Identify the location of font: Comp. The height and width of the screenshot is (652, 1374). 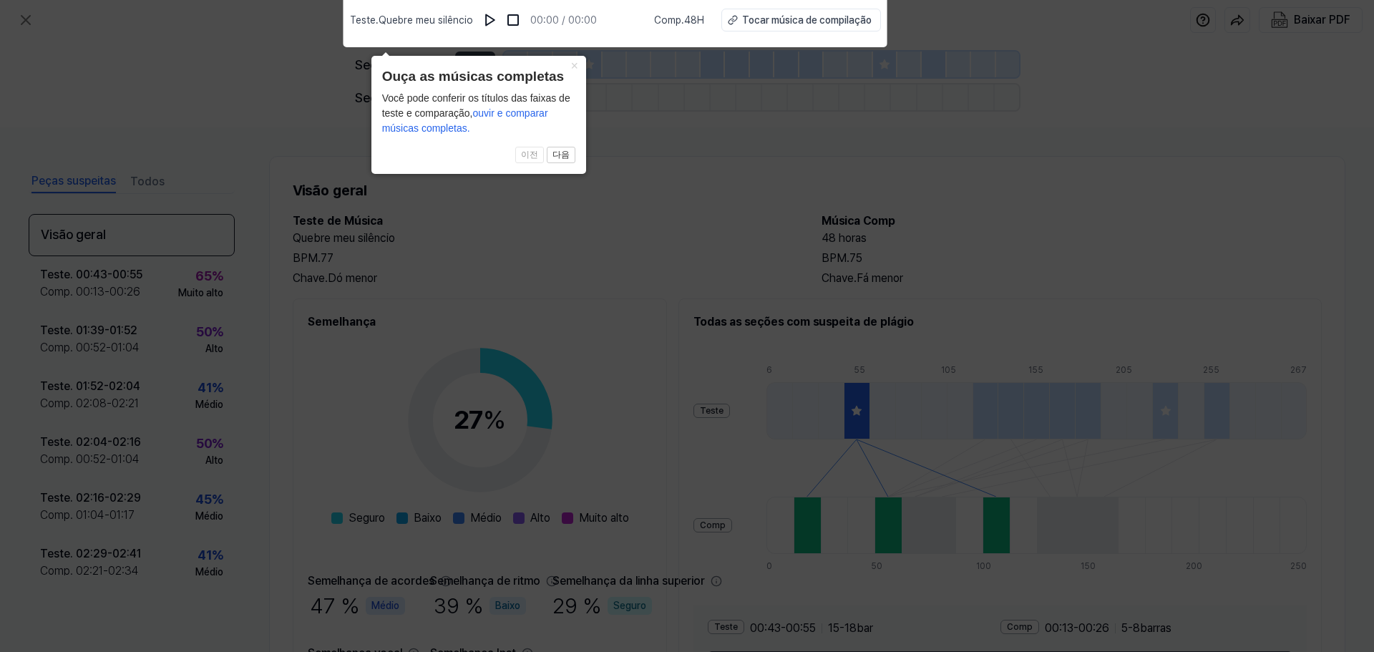
(668, 20).